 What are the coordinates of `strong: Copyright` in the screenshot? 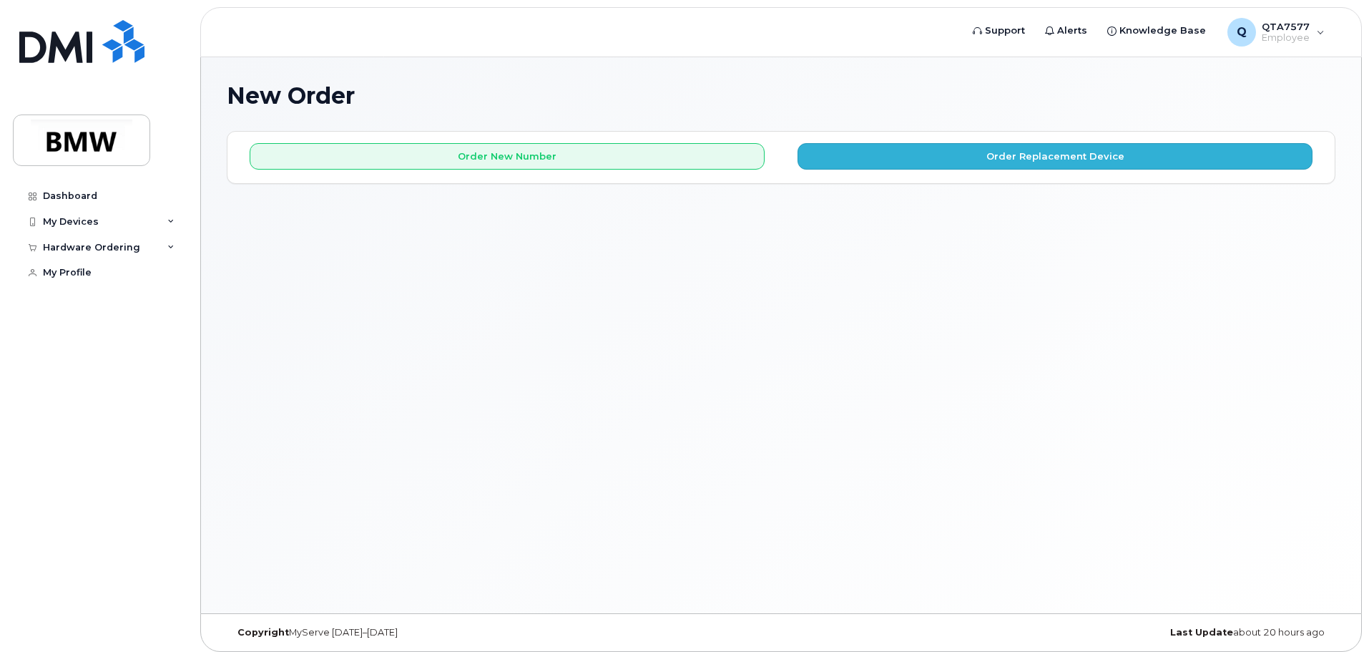 It's located at (263, 632).